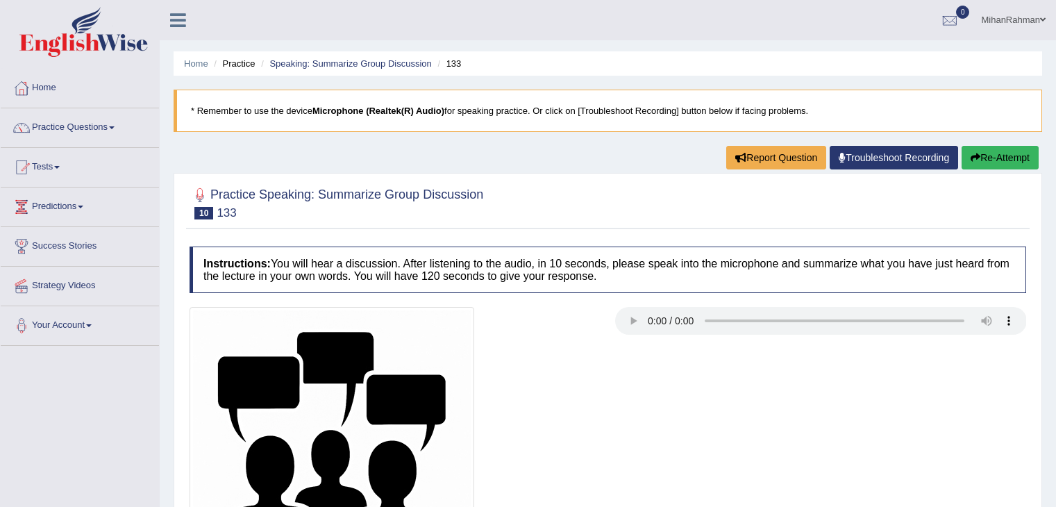 The width and height of the screenshot is (1056, 507). Describe the element at coordinates (607, 110) in the screenshot. I see `blockquote: * Remember to use the device for speaking practice. Or click on [Troubleshoot Recording] button b...` at that location.